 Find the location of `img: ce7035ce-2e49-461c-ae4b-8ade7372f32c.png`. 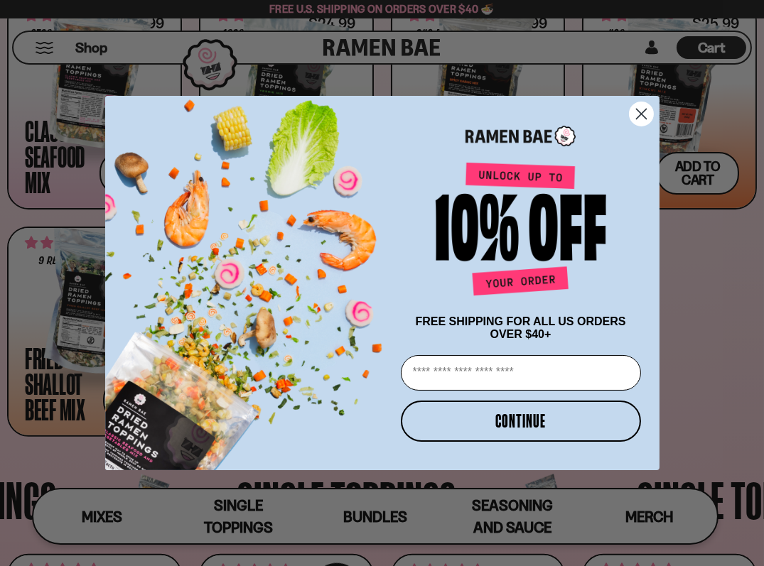

img: ce7035ce-2e49-461c-ae4b-8ade7372f32c.png is located at coordinates (250, 277).